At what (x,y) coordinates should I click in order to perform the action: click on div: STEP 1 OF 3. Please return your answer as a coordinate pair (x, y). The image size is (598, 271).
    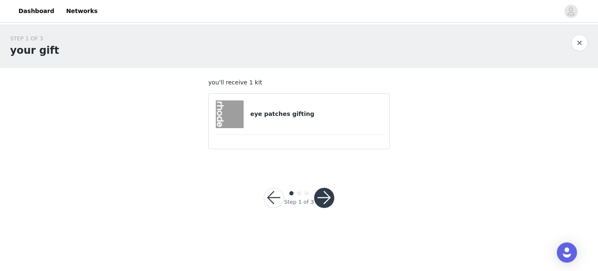
    Looking at the image, I should click on (34, 39).